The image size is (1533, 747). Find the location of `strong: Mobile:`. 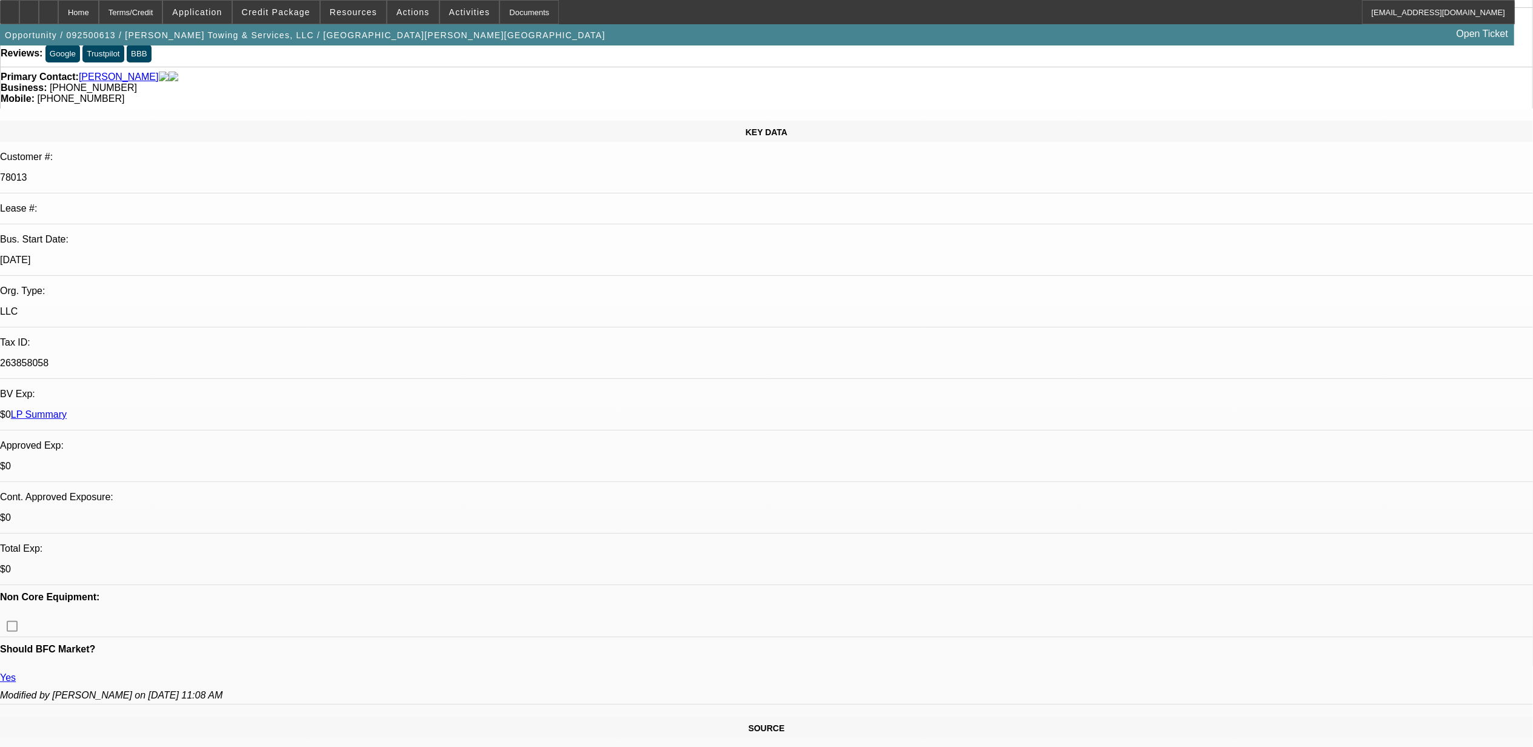

strong: Mobile: is located at coordinates (18, 98).